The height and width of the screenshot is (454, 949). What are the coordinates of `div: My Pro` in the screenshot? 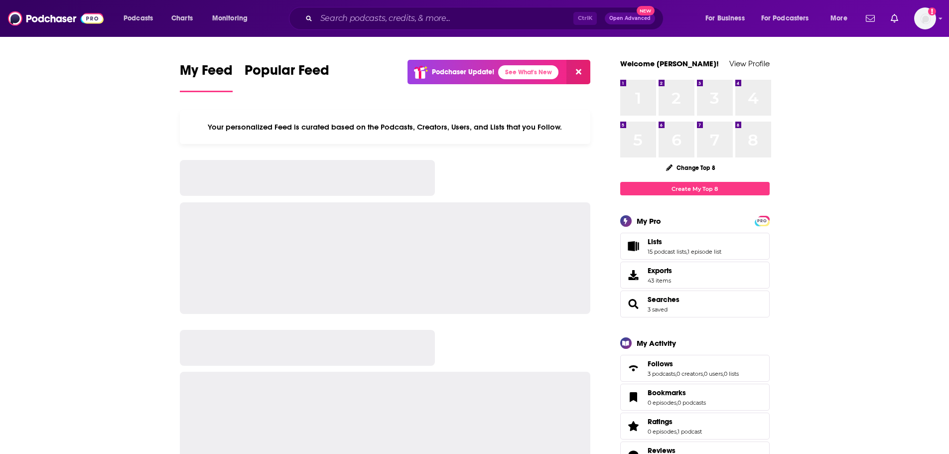 It's located at (649, 221).